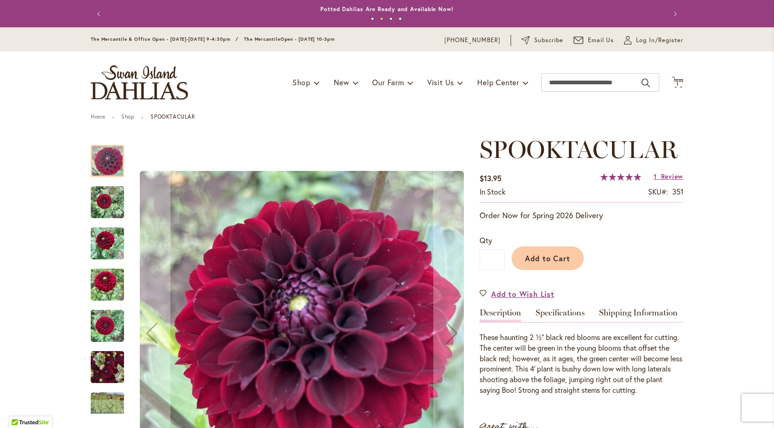 The width and height of the screenshot is (774, 428). I want to click on div: 100%, so click(621, 177).